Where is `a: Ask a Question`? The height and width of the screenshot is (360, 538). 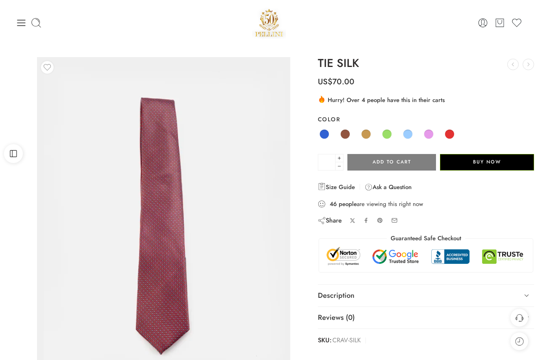
a: Ask a Question is located at coordinates (388, 187).